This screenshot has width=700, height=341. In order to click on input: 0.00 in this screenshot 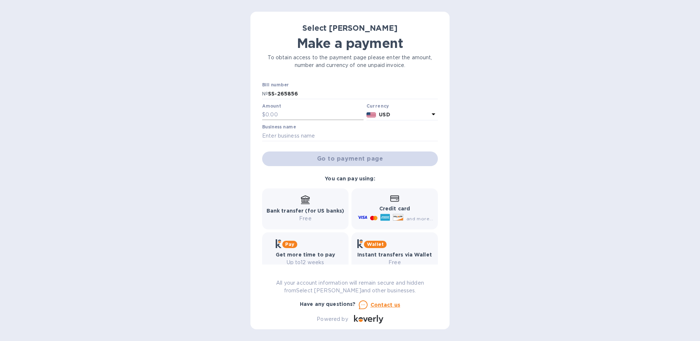, I will do `click(315, 115)`.